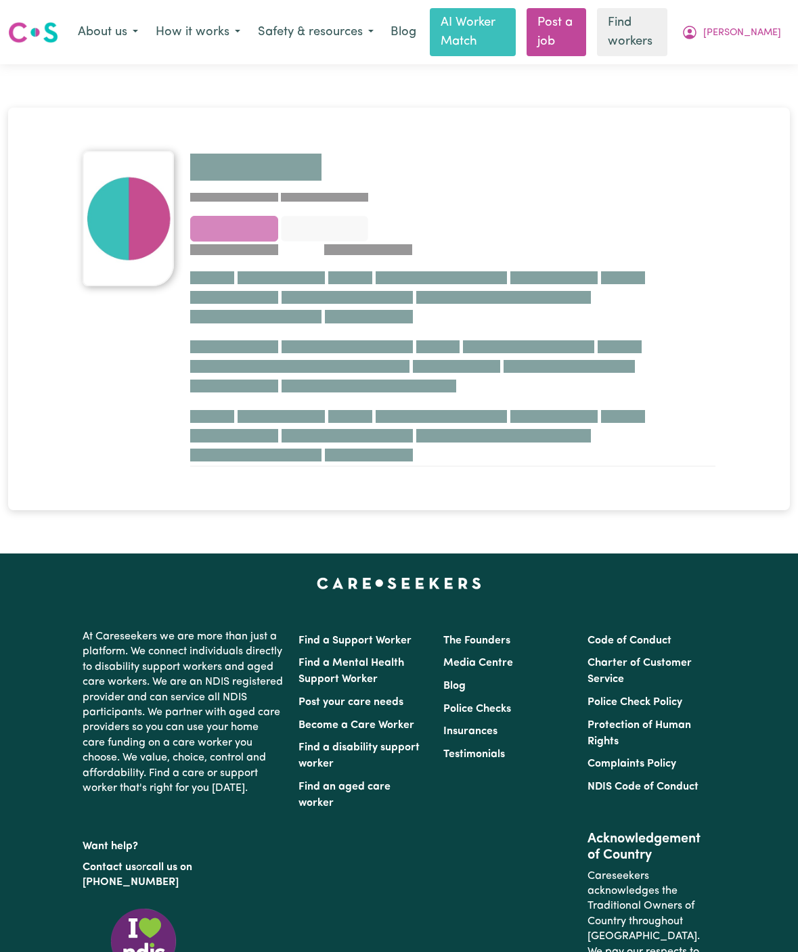 Image resolution: width=798 pixels, height=952 pixels. I want to click on a: Testimonials, so click(474, 755).